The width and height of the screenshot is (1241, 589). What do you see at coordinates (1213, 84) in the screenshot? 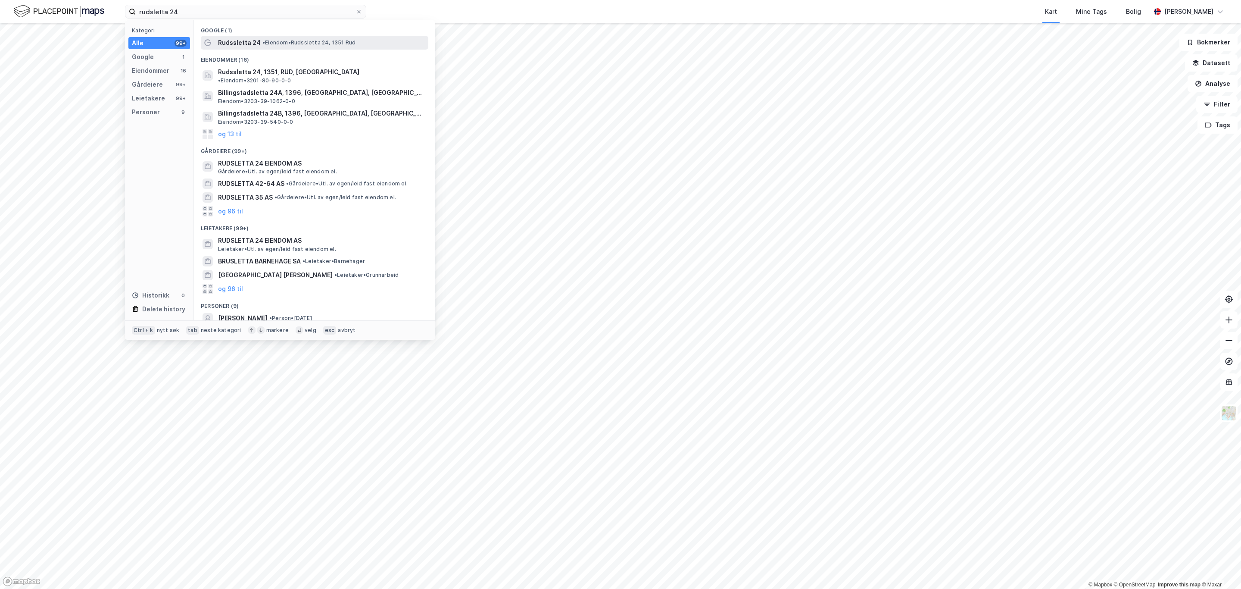
I see `button: Analyse` at bounding box center [1213, 84].